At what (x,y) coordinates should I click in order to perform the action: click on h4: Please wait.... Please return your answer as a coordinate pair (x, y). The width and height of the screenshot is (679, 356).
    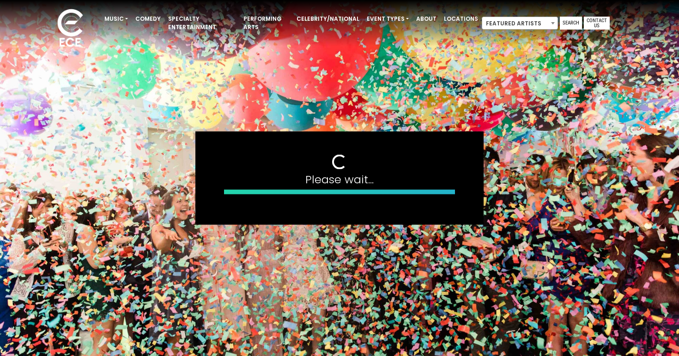
    Looking at the image, I should click on (340, 179).